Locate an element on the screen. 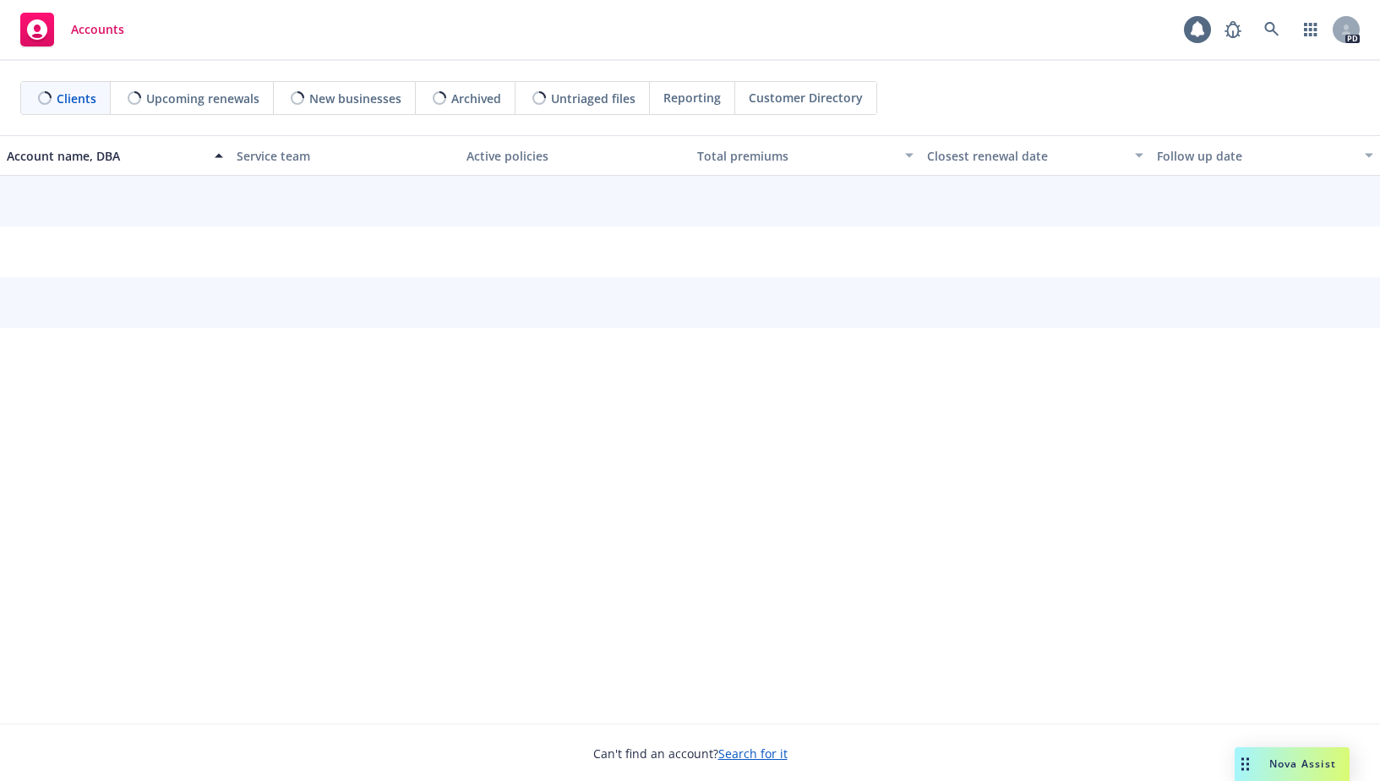 This screenshot has height=781, width=1380. span: Can't find an account? is located at coordinates (690, 753).